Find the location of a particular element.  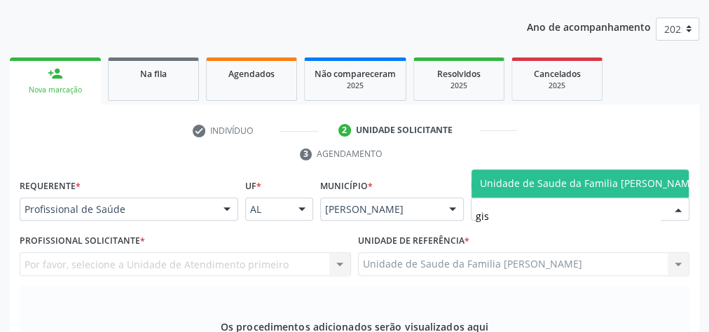

span: Agendados is located at coordinates (252, 74).